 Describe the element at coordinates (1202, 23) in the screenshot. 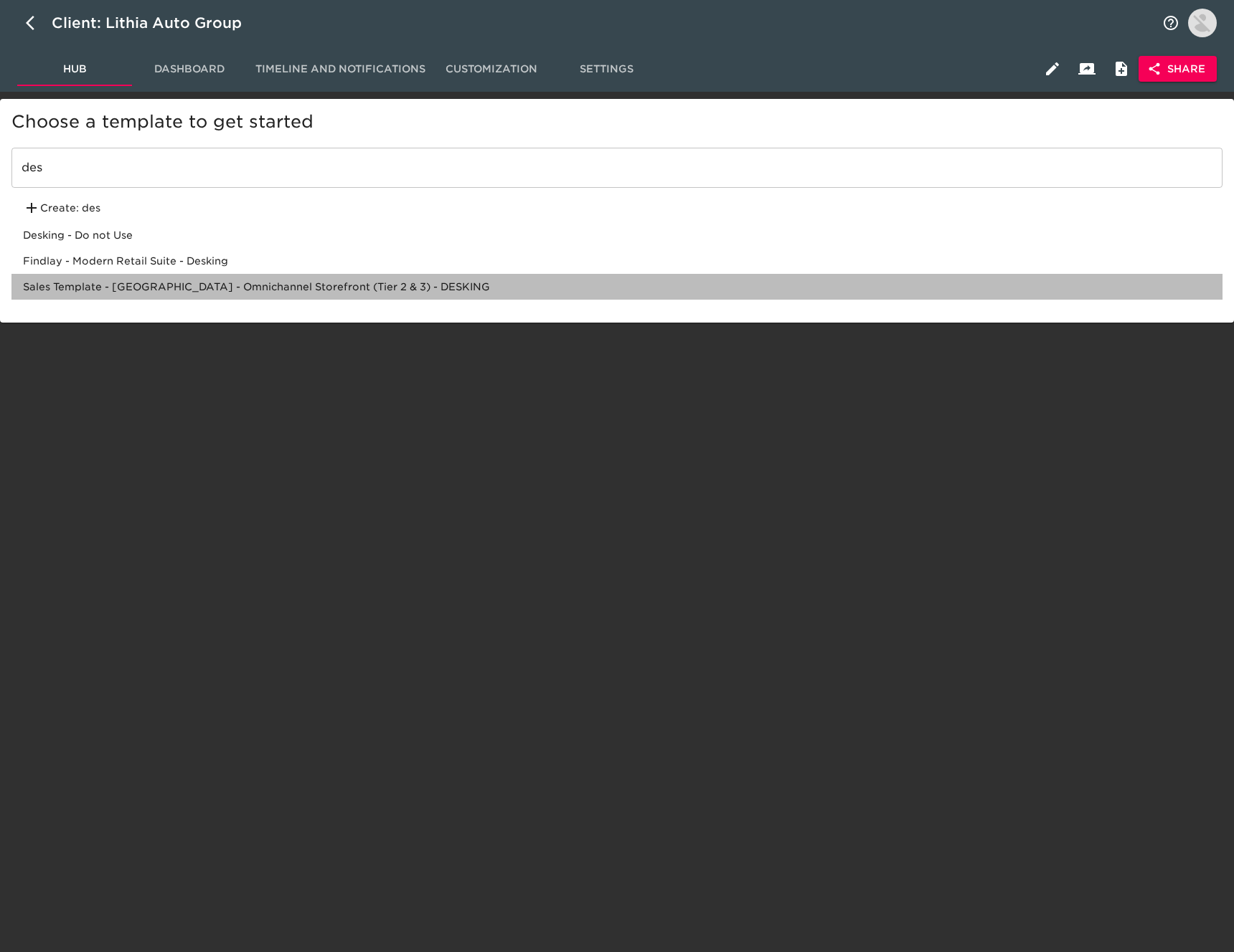

I see `img: Profile` at that location.